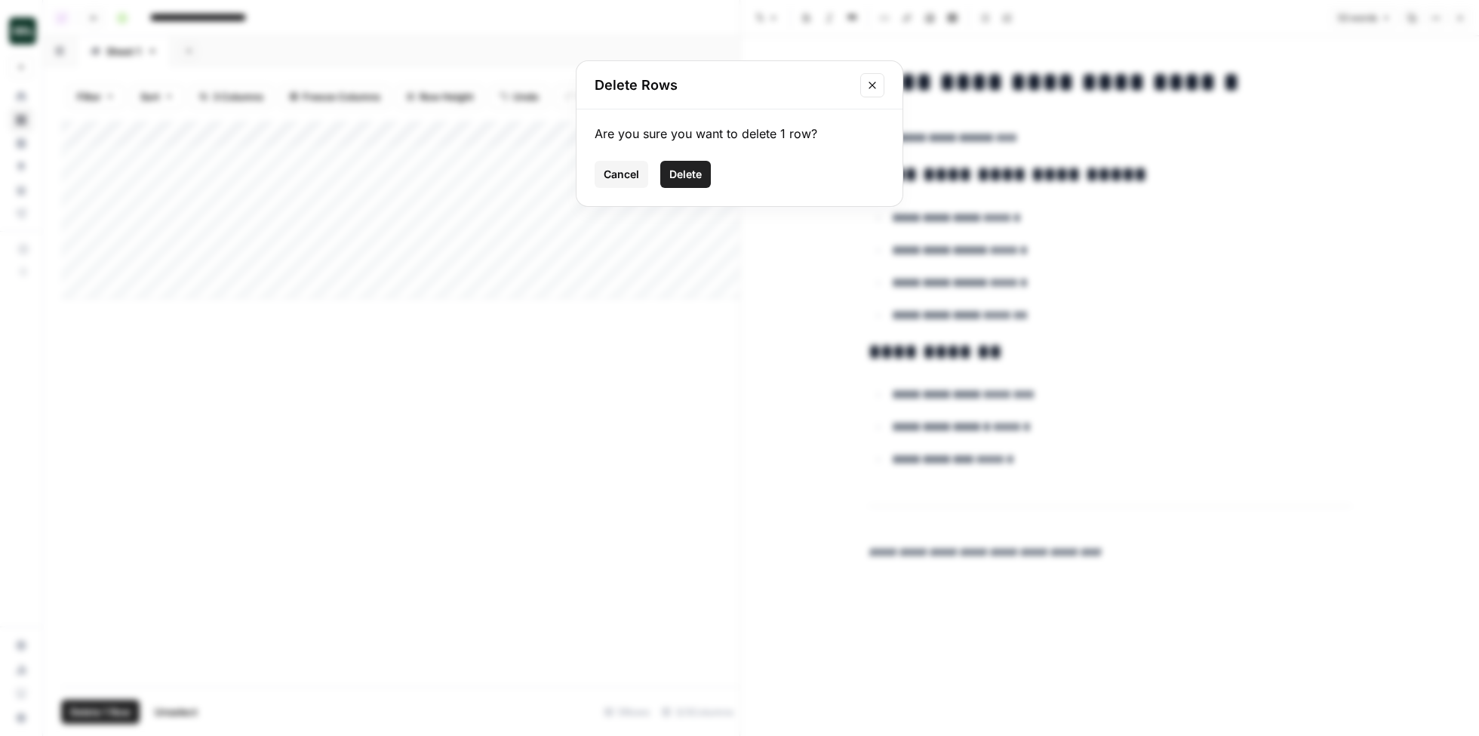 The height and width of the screenshot is (736, 1479). I want to click on div: Are you sure you want to delete 1 row?, so click(740, 134).